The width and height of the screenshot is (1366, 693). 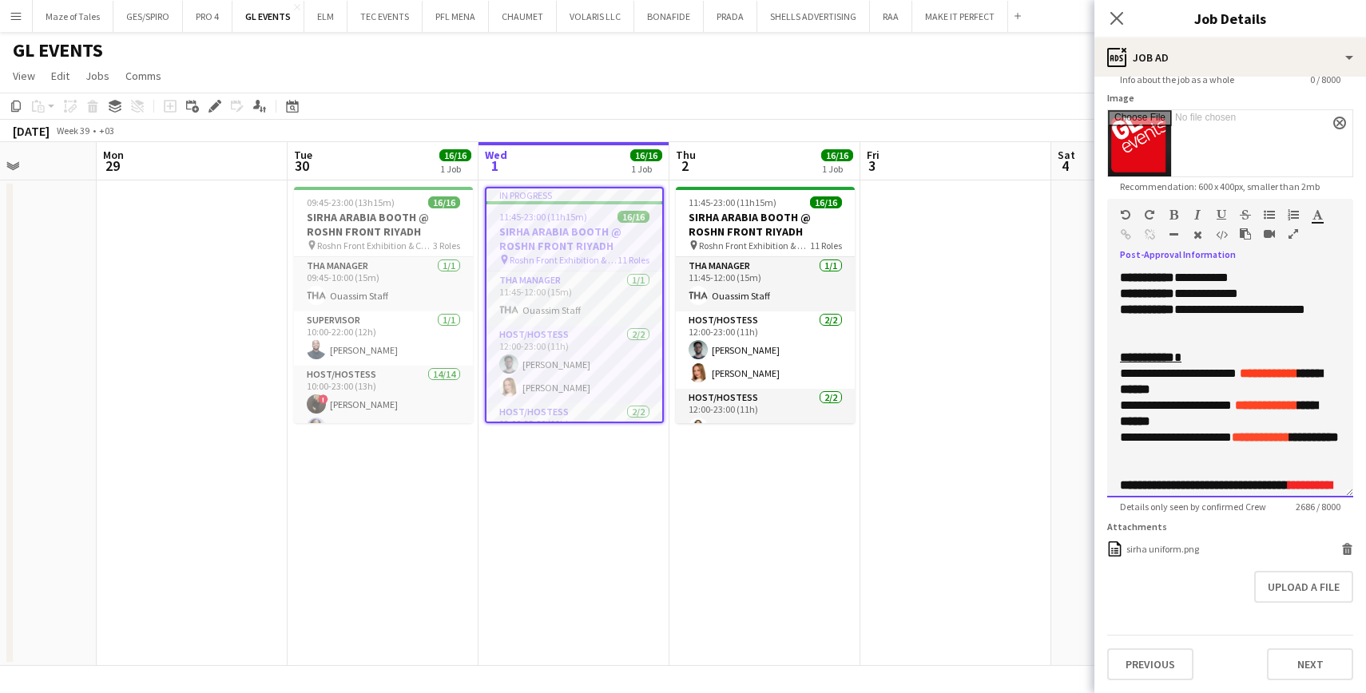 I want to click on button: VOLARIS LLC, so click(x=595, y=16).